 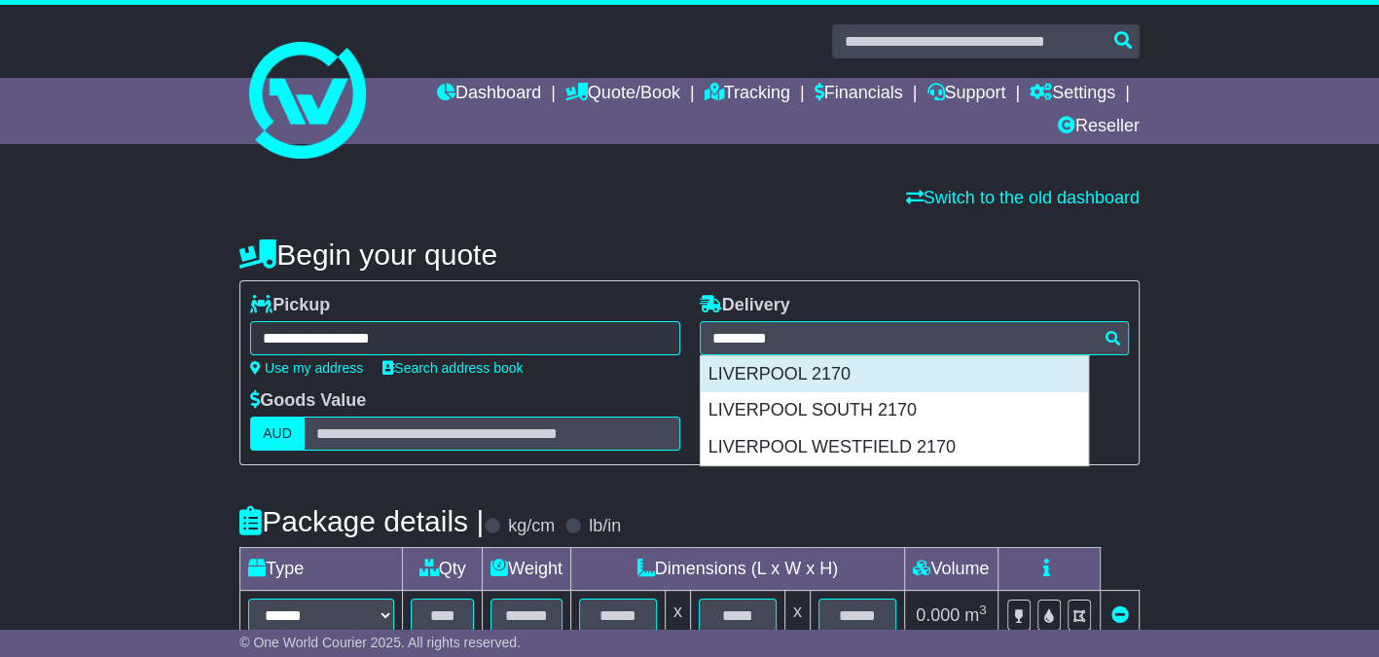 What do you see at coordinates (914, 338) in the screenshot?
I see `typeahead: Please provide city` at bounding box center [914, 338].